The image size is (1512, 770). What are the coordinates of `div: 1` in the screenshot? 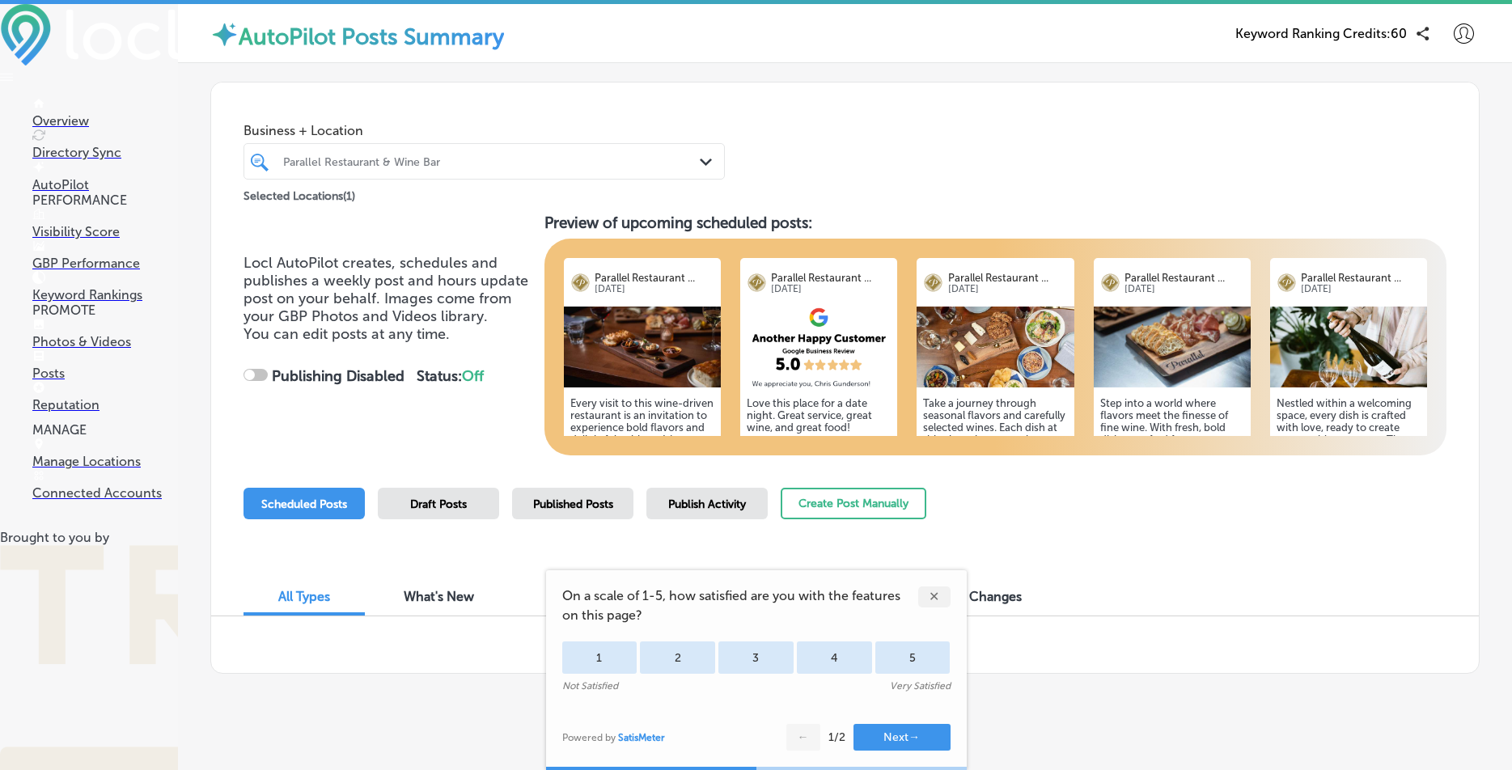 It's located at (599, 658).